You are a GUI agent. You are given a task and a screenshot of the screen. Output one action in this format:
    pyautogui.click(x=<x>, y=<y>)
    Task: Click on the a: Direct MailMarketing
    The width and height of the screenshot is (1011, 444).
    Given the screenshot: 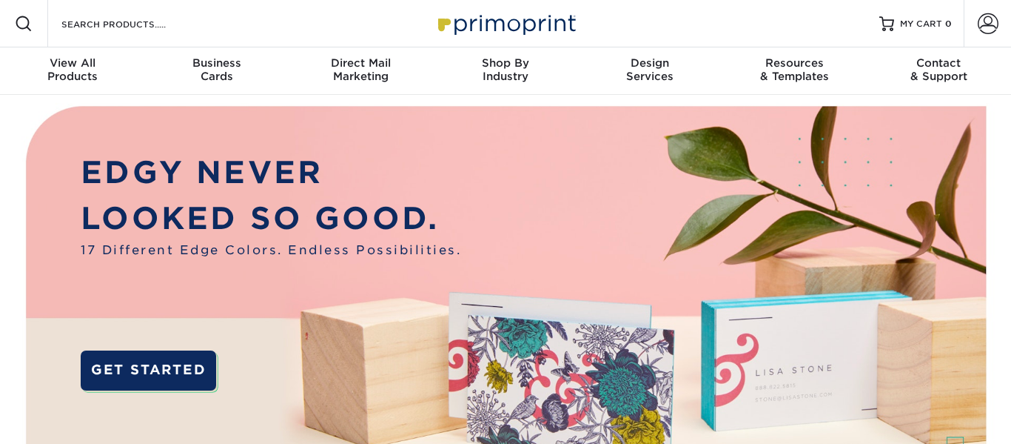 What is the action you would take?
    pyautogui.click(x=361, y=71)
    